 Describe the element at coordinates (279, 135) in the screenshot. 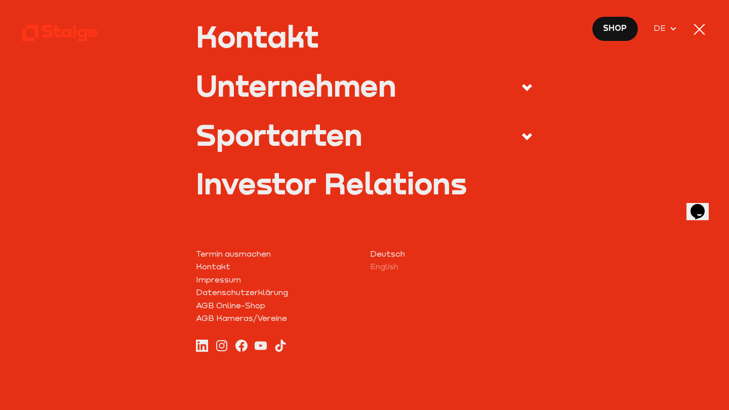

I see `div: Sportarten` at that location.